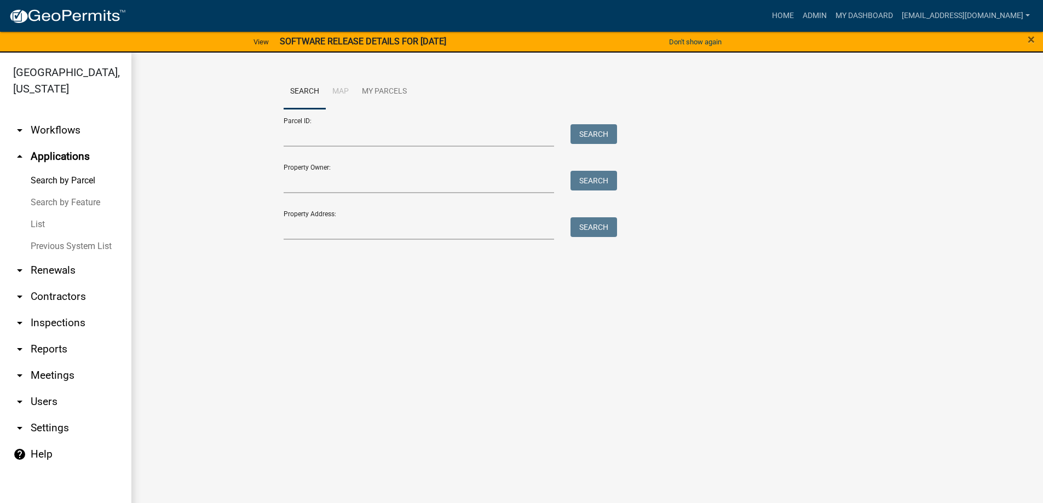 The width and height of the screenshot is (1043, 503). Describe the element at coordinates (384, 92) in the screenshot. I see `a: My Parcels` at that location.